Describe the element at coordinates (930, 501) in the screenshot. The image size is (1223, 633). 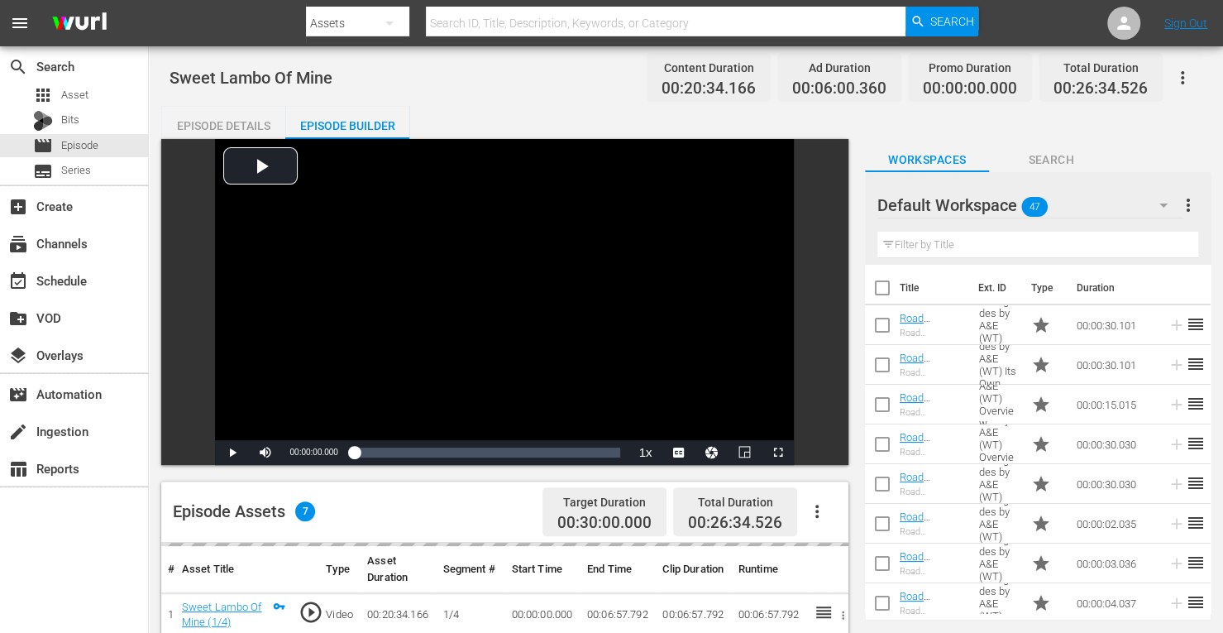
I see `a: Road Renegades by A&E (WT) Parking Wars 30` at that location.